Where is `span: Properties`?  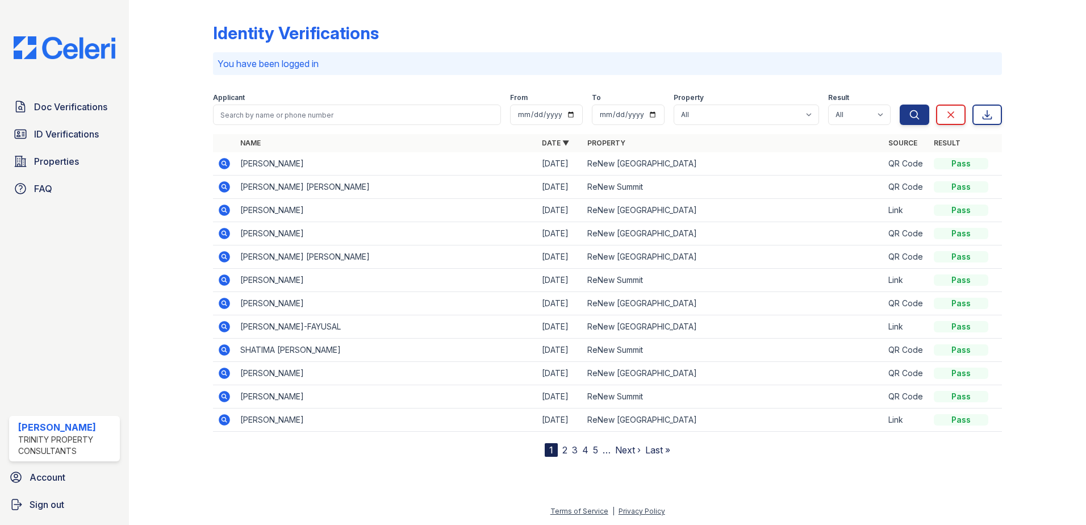
span: Properties is located at coordinates (56, 161).